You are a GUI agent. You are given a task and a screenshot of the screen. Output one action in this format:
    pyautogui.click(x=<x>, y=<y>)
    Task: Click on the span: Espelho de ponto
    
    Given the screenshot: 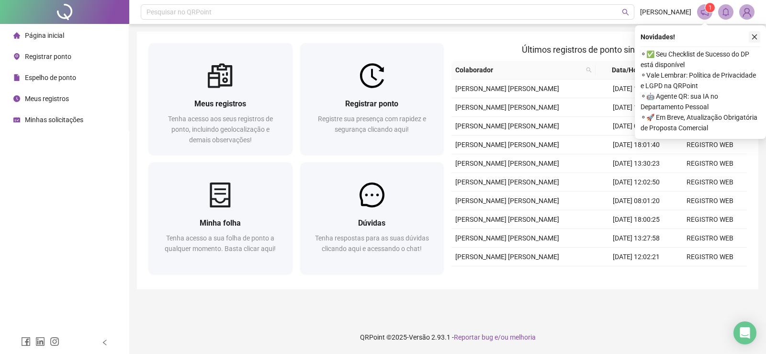 What is the action you would take?
    pyautogui.click(x=50, y=78)
    